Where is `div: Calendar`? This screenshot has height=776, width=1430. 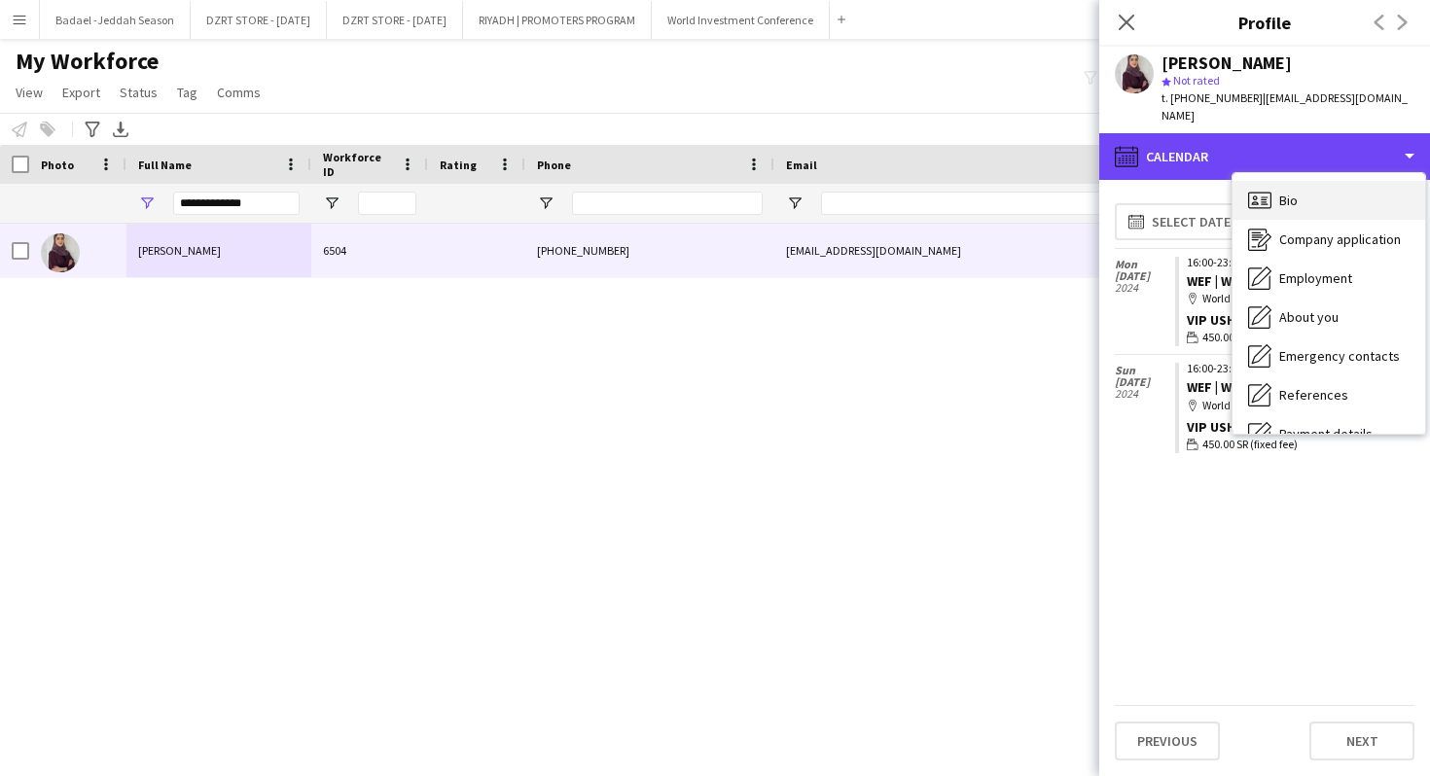 div: Calendar is located at coordinates (1264, 157).